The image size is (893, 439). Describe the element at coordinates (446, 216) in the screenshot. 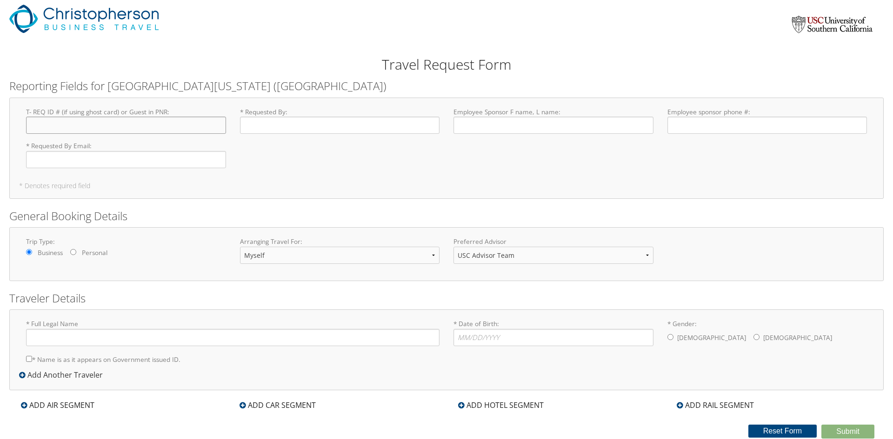

I see `h2: General Booking Details` at that location.